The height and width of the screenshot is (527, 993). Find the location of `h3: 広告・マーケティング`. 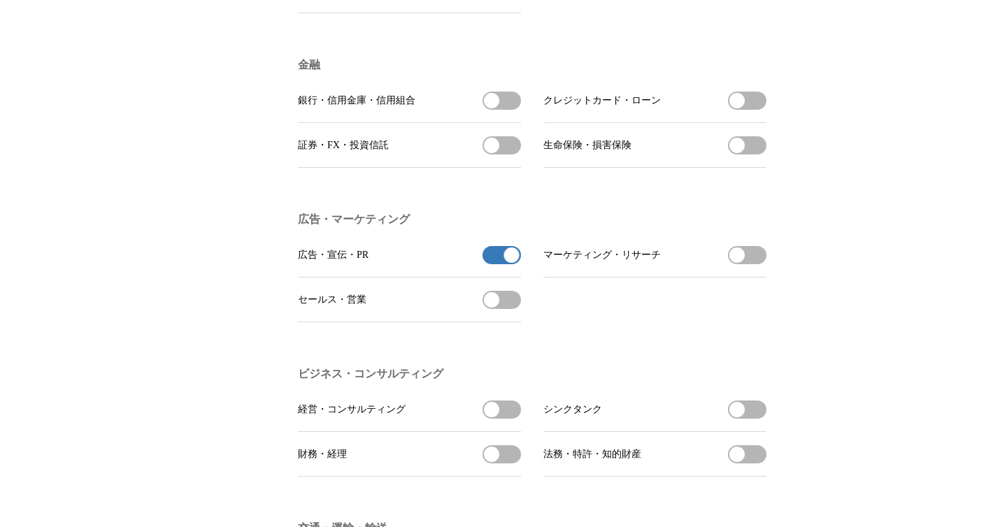

h3: 広告・マーケティング is located at coordinates (532, 220).